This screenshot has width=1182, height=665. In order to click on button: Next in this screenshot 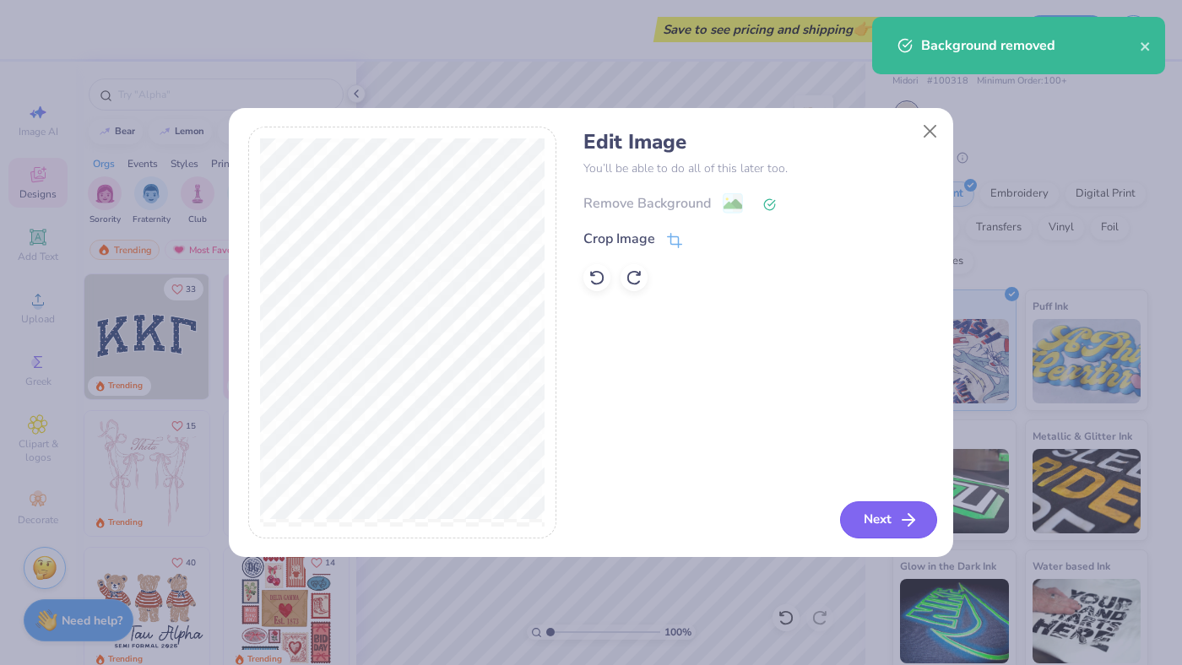, I will do `click(888, 520)`.